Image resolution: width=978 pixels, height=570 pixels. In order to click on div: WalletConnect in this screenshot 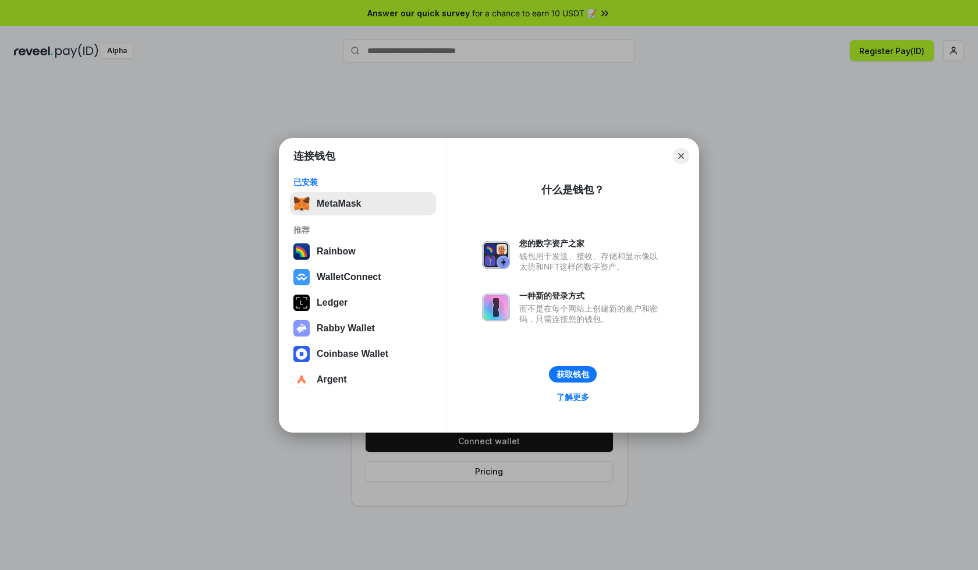, I will do `click(349, 277)`.